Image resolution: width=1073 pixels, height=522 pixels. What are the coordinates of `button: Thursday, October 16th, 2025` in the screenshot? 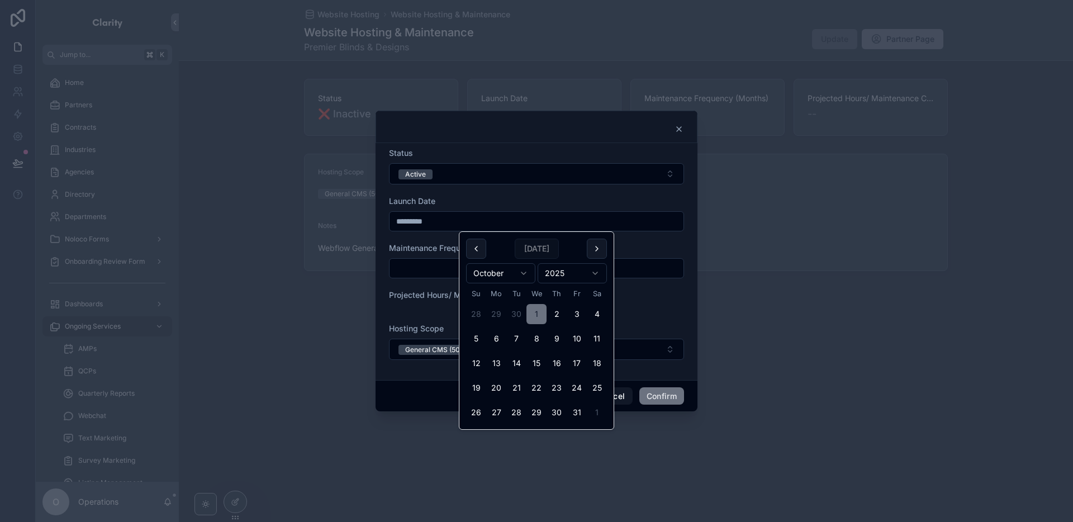 It's located at (557, 363).